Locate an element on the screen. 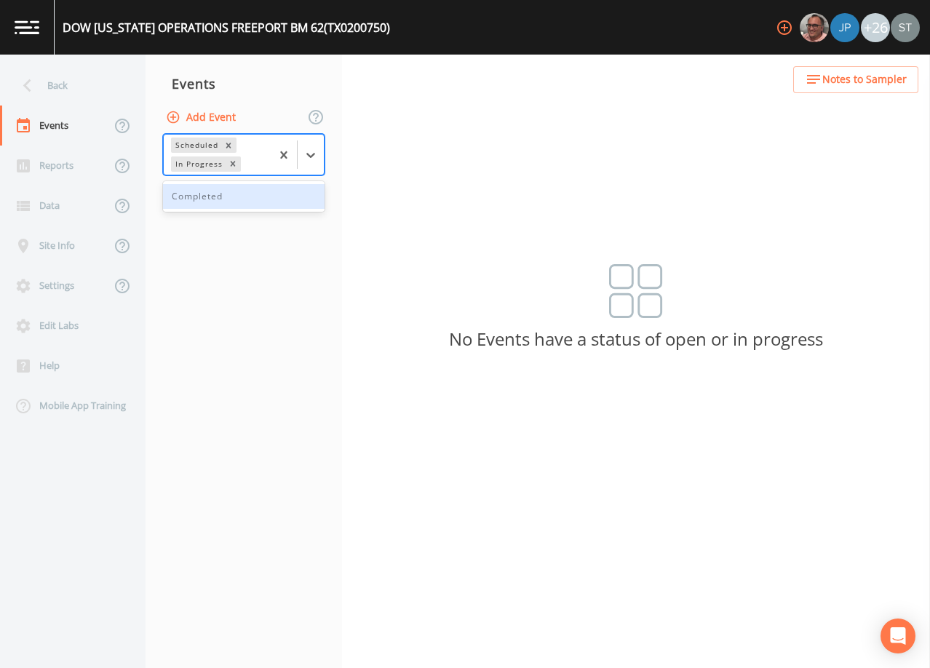 This screenshot has width=930, height=668. div: Remove In Progress is located at coordinates (233, 164).